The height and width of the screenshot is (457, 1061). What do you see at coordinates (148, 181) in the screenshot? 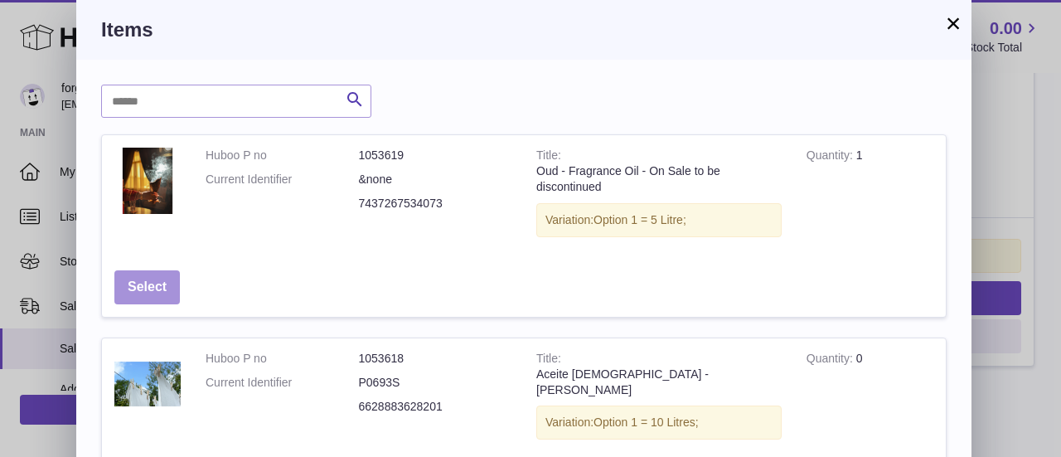
I see `img: Oud - Fragrance Oil - On Sale to be discontinued` at bounding box center [148, 181].